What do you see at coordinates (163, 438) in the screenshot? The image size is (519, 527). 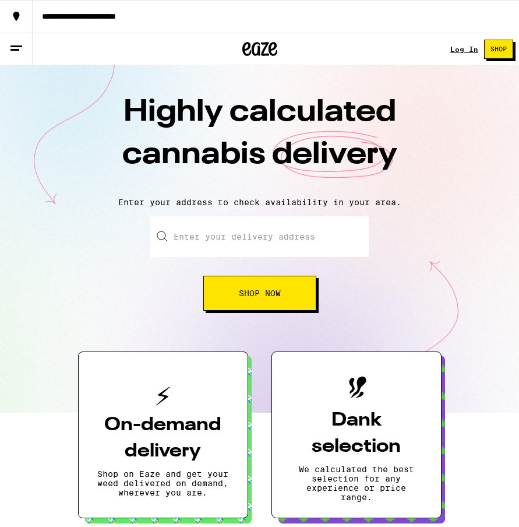 I see `h3: On-demand delivery` at bounding box center [163, 438].